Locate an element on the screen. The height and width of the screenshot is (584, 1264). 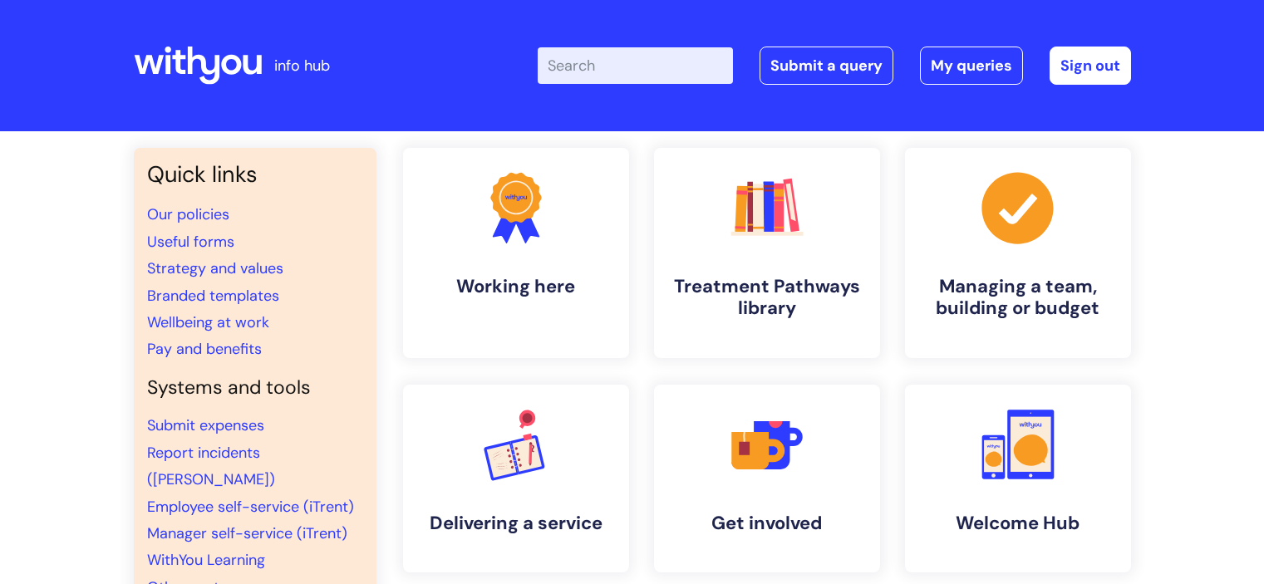
a: Our policies is located at coordinates (188, 214).